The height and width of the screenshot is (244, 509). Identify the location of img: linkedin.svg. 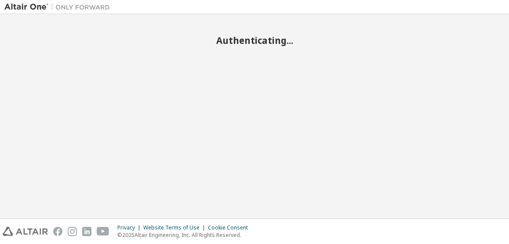
(87, 232).